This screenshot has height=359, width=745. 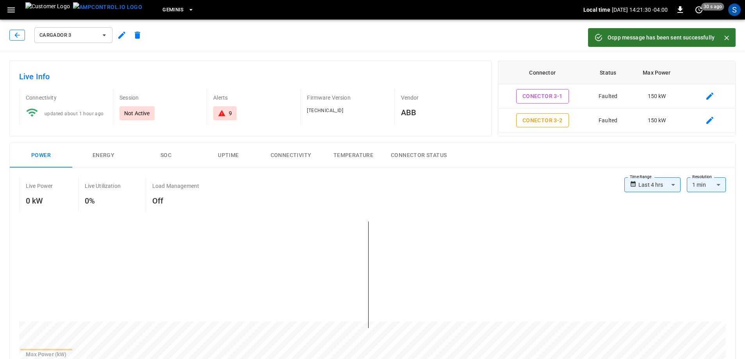 What do you see at coordinates (661, 38) in the screenshot?
I see `div: Ocpp message has been sent successfully` at bounding box center [661, 38].